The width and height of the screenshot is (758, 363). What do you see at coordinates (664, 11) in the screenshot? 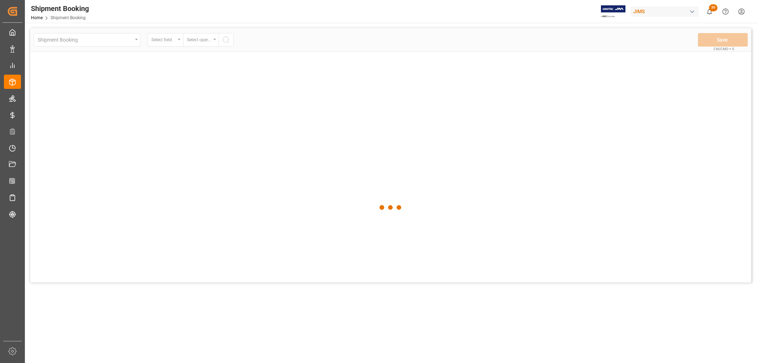
I see `div: JIMS` at bounding box center [664, 11].